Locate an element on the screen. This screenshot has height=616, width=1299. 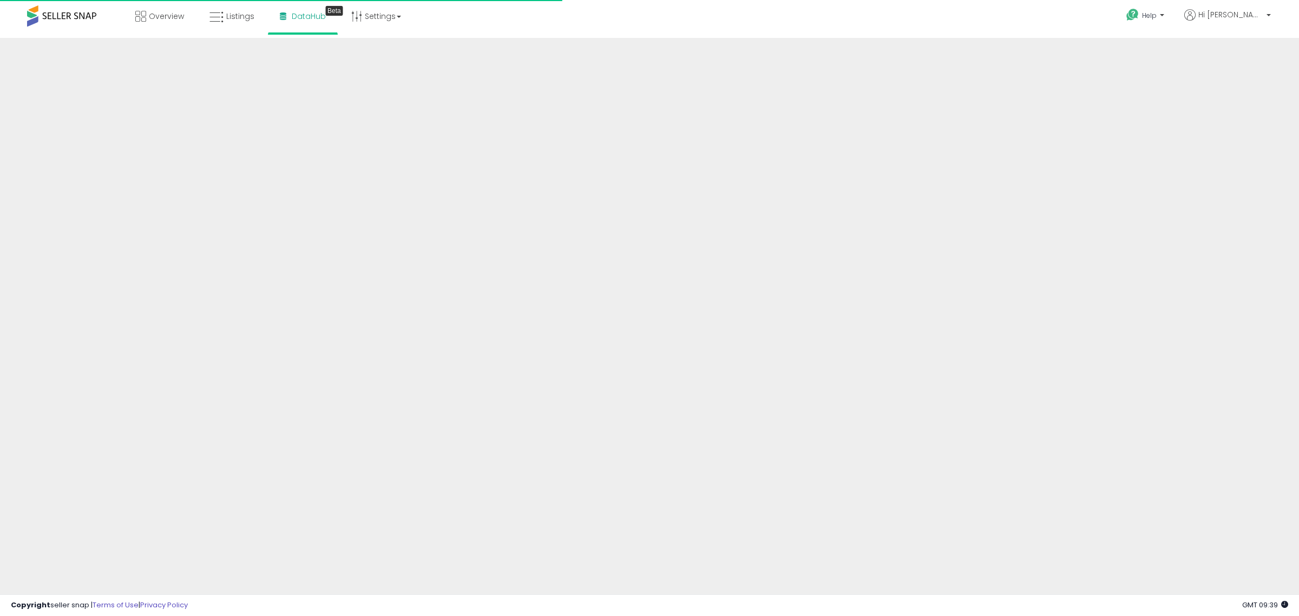
strong: Copyright is located at coordinates (30, 605).